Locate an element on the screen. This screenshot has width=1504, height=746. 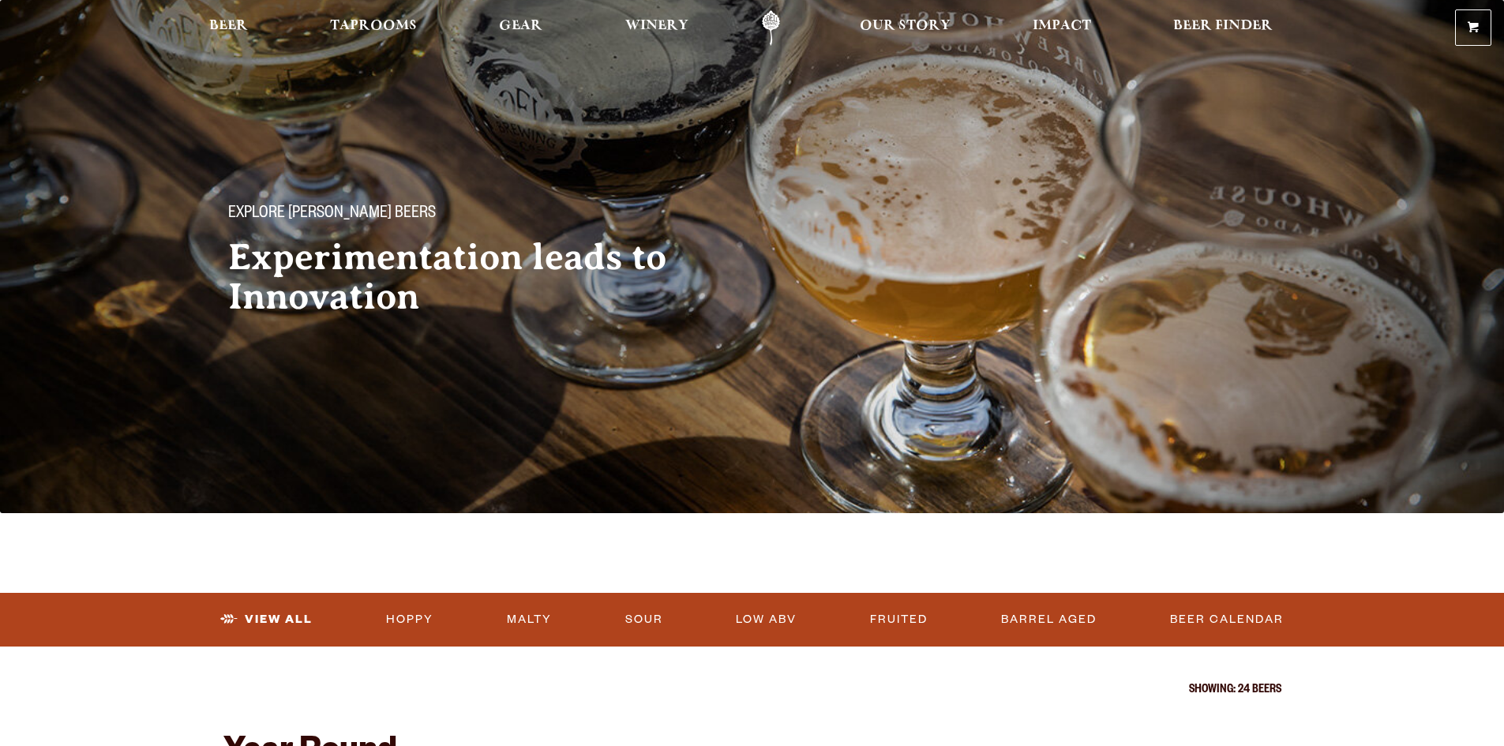
a: Beer Finder is located at coordinates (1223, 28).